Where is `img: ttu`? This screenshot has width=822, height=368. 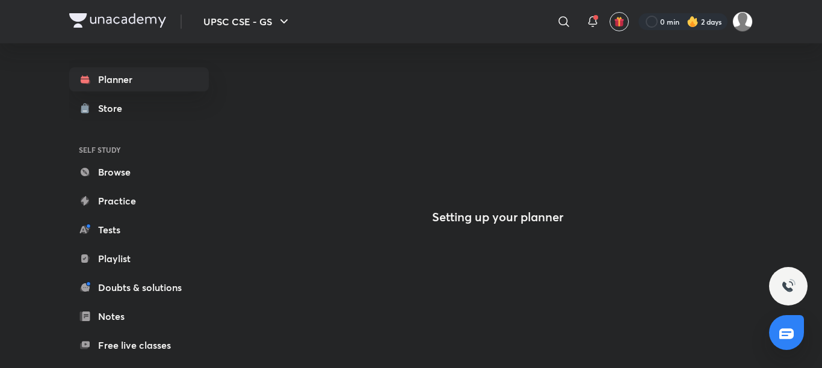
img: ttu is located at coordinates (788, 286).